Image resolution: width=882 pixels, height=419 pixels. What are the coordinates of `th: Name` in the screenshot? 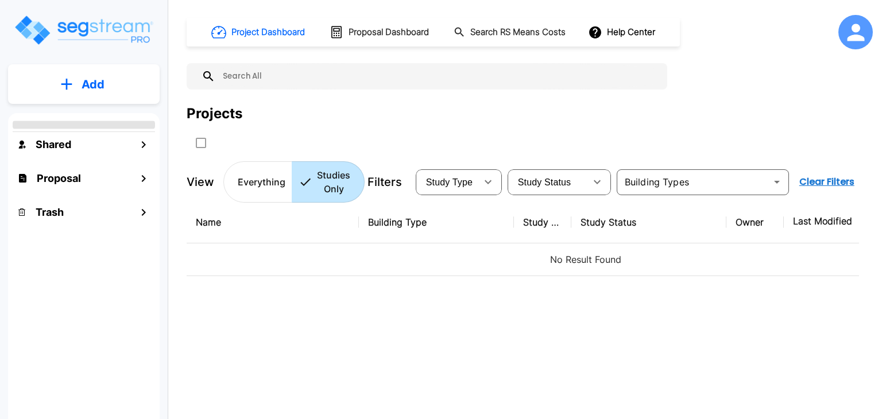 It's located at (273, 222).